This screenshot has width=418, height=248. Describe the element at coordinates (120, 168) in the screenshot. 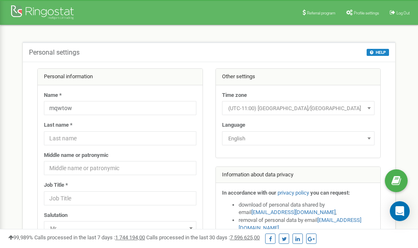

I see `input: Middle name or patronymic` at that location.